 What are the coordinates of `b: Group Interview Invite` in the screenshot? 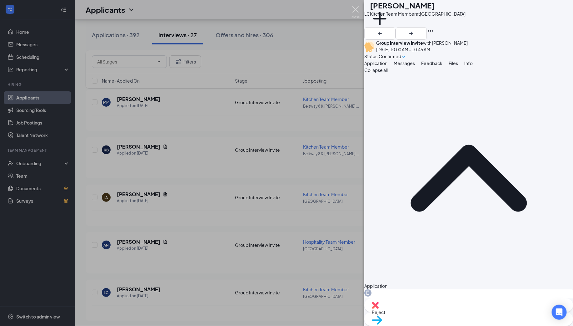 It's located at (400, 43).